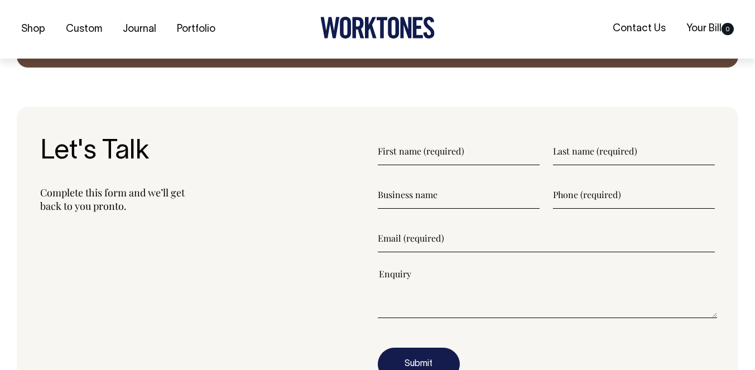 The height and width of the screenshot is (370, 755). Describe the element at coordinates (209, 199) in the screenshot. I see `p: Complete this form and we’ll get back to you pronto.` at that location.